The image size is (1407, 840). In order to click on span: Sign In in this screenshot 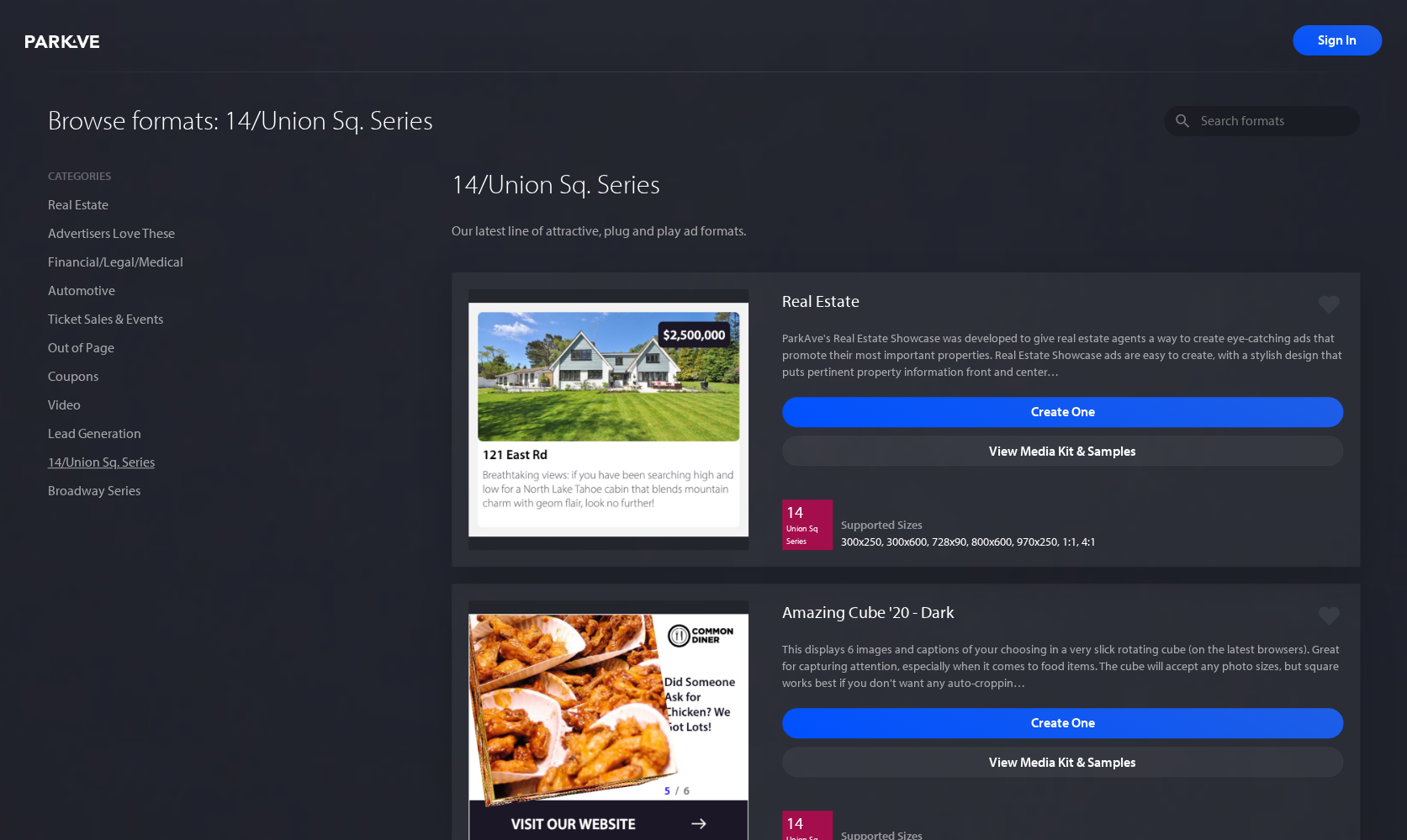, I will do `click(1337, 40)`.